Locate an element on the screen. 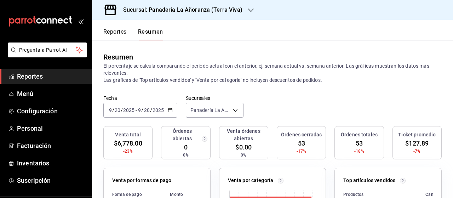 This screenshot has width=453, height=198. span: Reportes is located at coordinates (51, 76).